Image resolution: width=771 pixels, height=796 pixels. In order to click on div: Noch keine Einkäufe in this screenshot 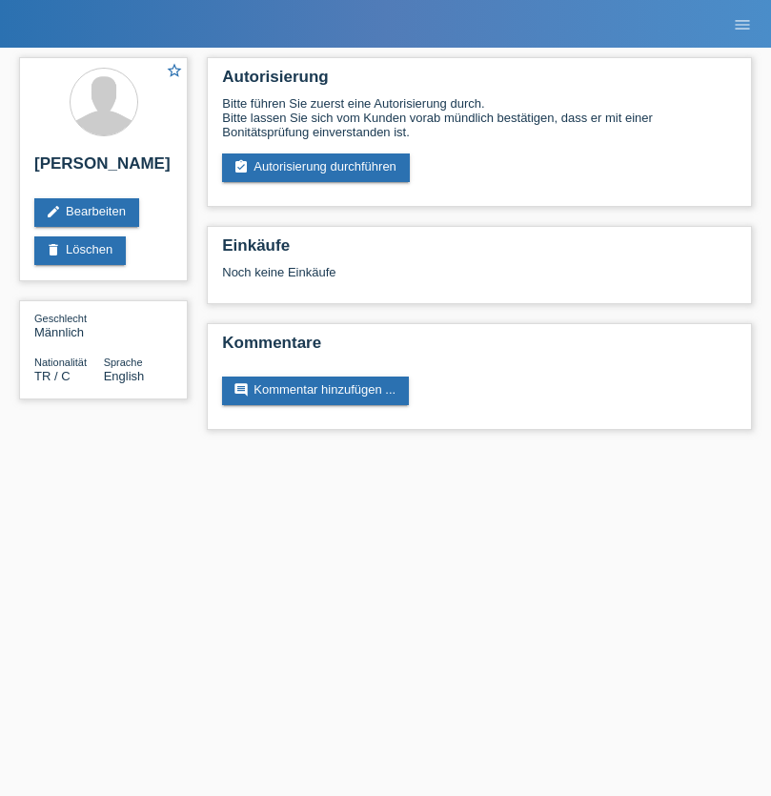, I will do `click(479, 279)`.